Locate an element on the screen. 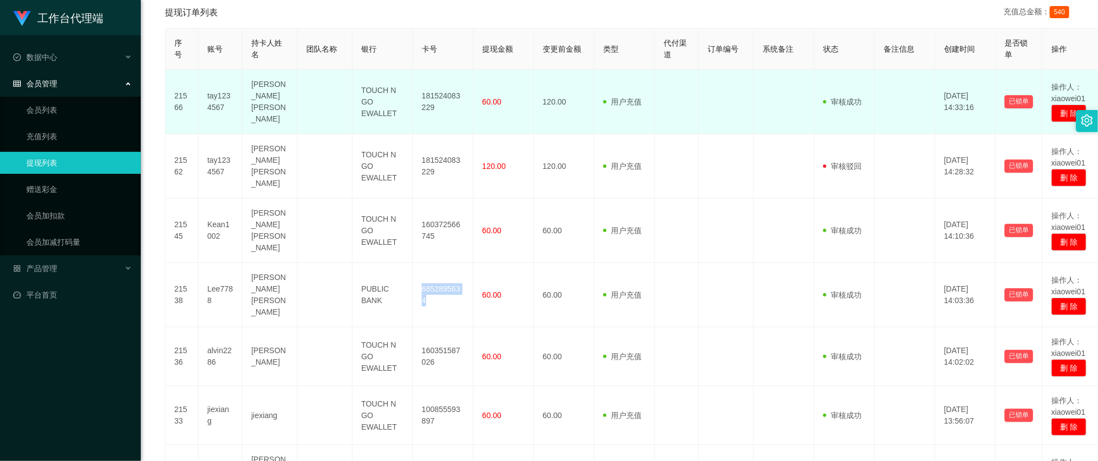  span: 创建时间 is located at coordinates (959, 49).